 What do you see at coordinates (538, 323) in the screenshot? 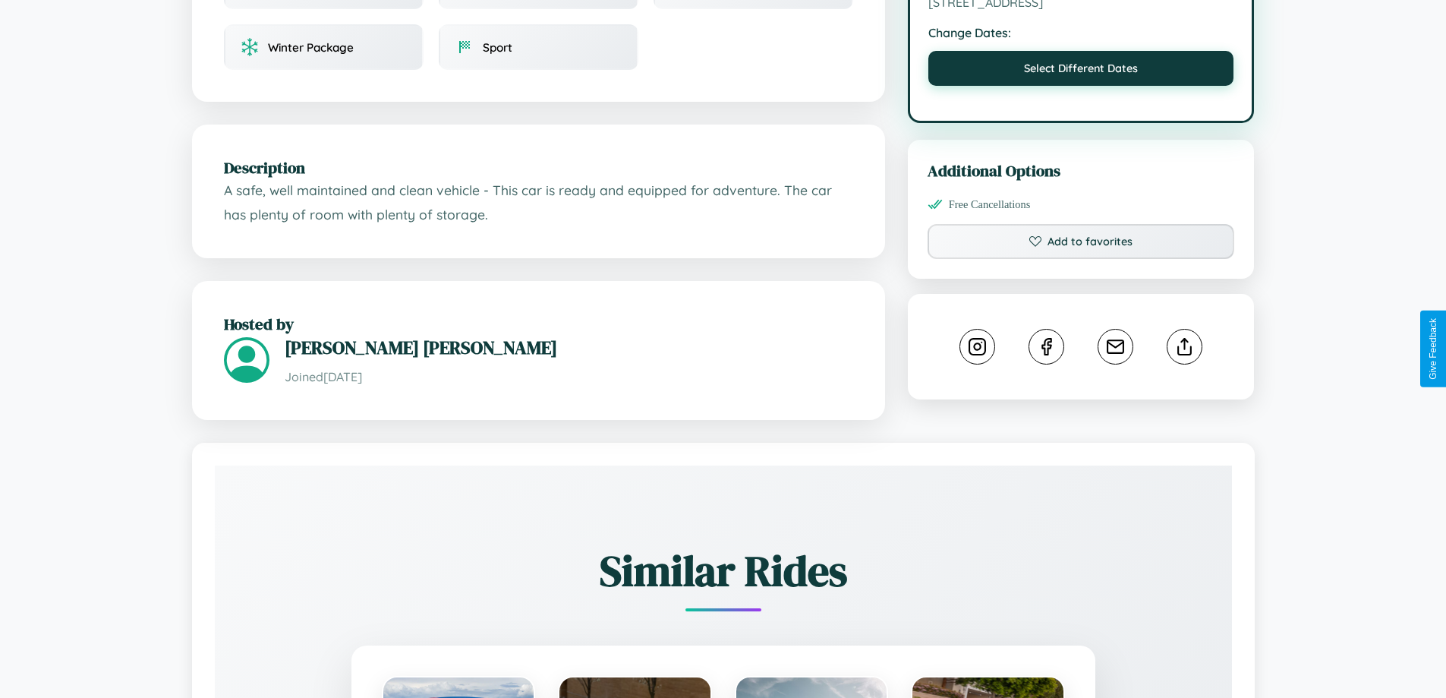
I see `h2: Hosted by` at bounding box center [538, 323].